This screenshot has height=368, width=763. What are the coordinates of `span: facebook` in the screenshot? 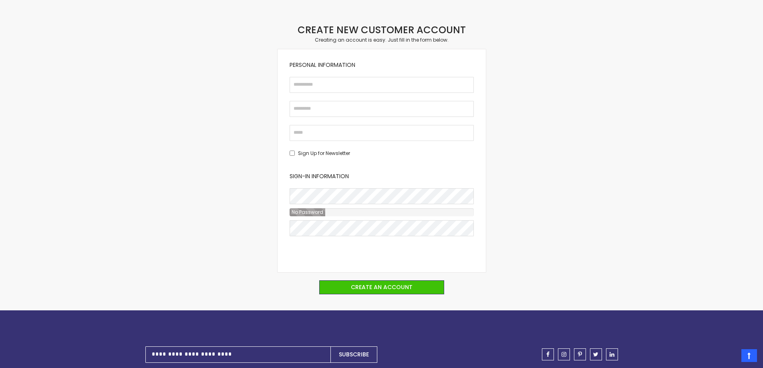 It's located at (548, 354).